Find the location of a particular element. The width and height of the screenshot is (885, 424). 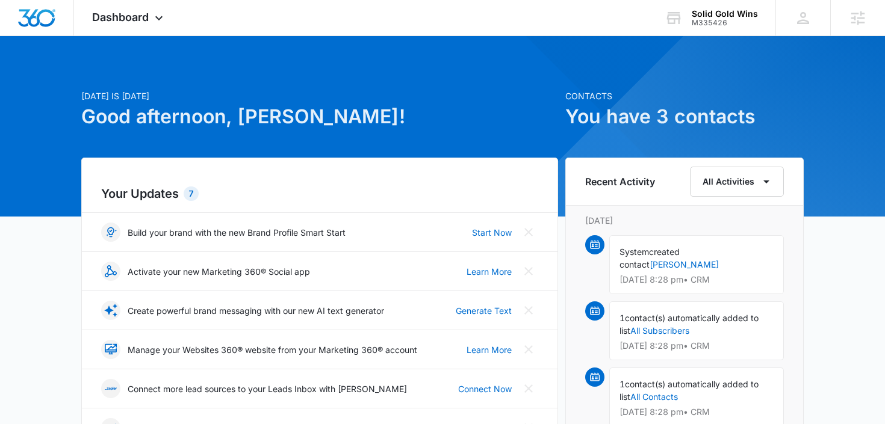

h2: Your Updates is located at coordinates (320, 194).